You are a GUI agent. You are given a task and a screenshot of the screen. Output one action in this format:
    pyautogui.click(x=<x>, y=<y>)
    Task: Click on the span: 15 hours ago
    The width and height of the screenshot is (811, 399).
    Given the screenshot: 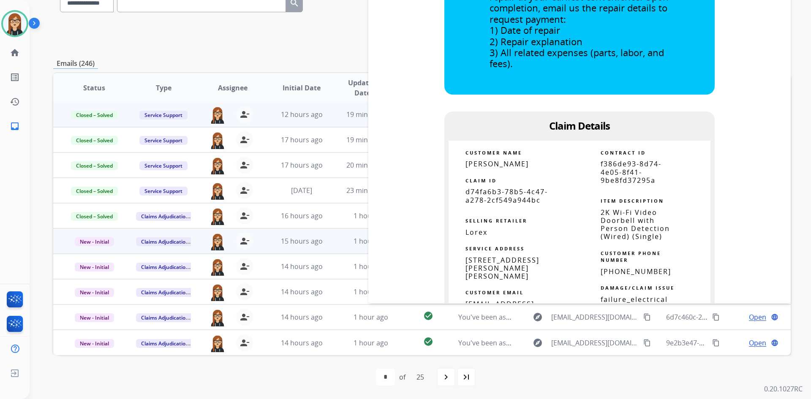 What is the action you would take?
    pyautogui.click(x=301, y=241)
    